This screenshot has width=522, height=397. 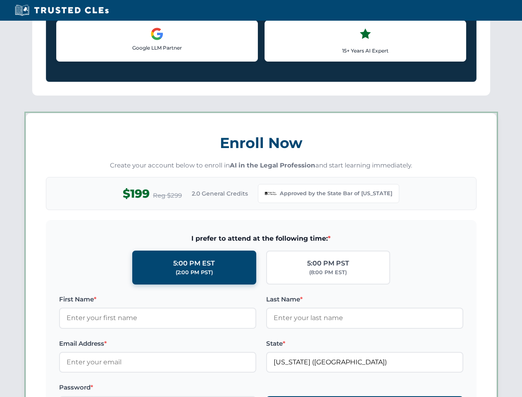 What do you see at coordinates (157, 387) in the screenshot?
I see `label: Password` at bounding box center [157, 387].